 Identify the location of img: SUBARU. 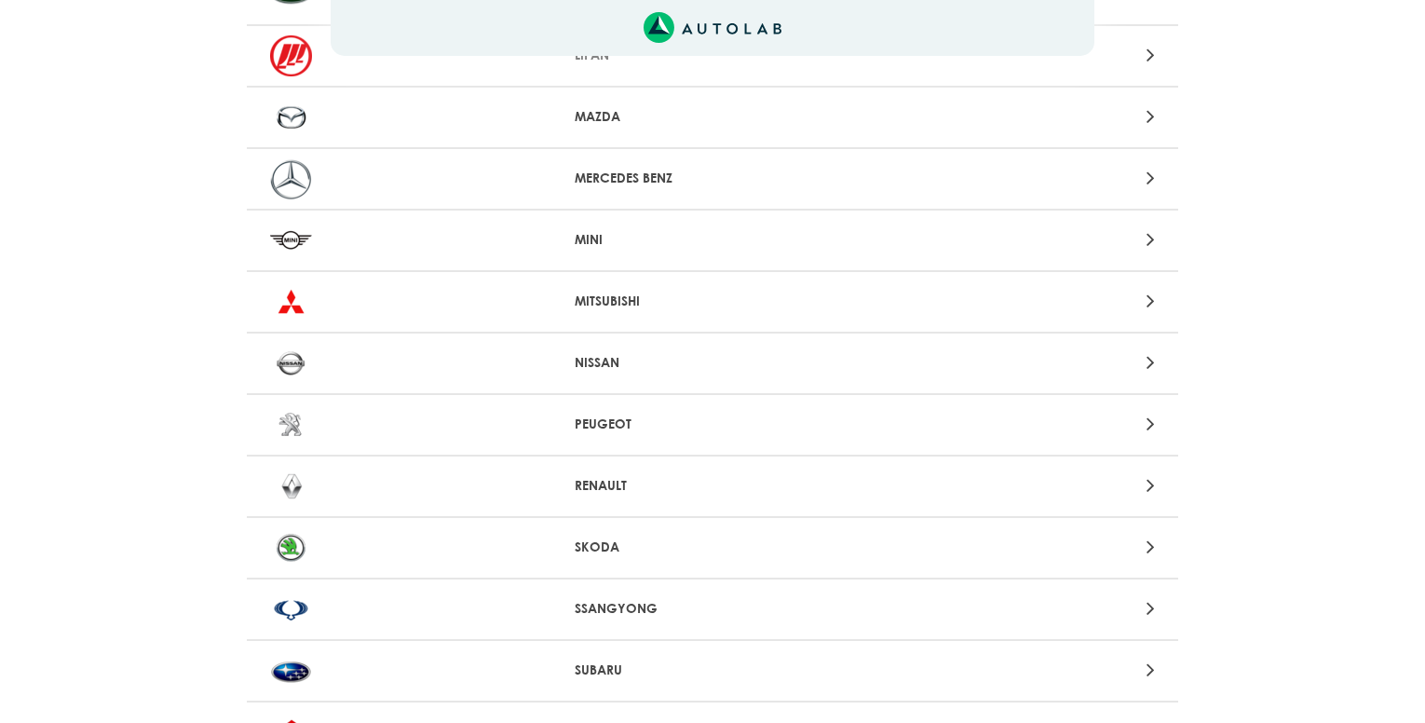
(291, 671).